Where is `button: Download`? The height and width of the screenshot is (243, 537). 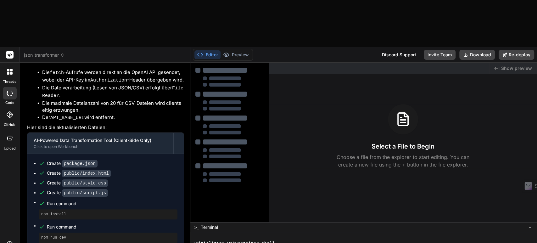 button: Download is located at coordinates (477, 55).